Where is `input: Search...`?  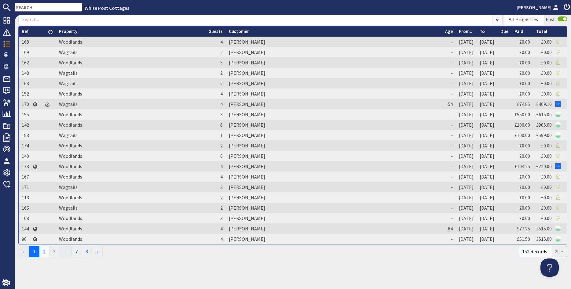 input: Search... is located at coordinates (255, 19).